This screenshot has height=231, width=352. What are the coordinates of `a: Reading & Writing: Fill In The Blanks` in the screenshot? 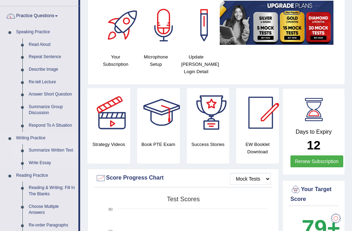 It's located at (52, 191).